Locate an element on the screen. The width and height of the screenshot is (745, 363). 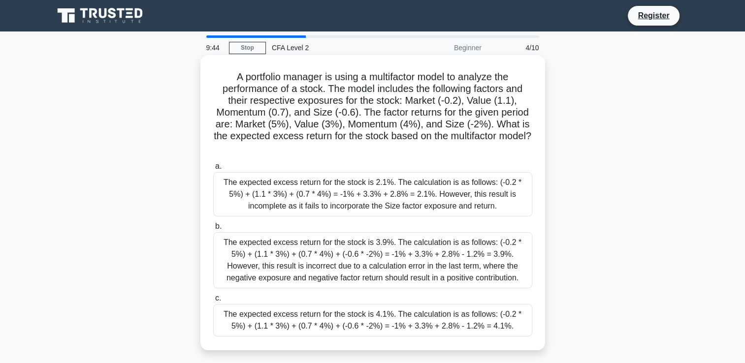
span: b. is located at coordinates (218, 226).